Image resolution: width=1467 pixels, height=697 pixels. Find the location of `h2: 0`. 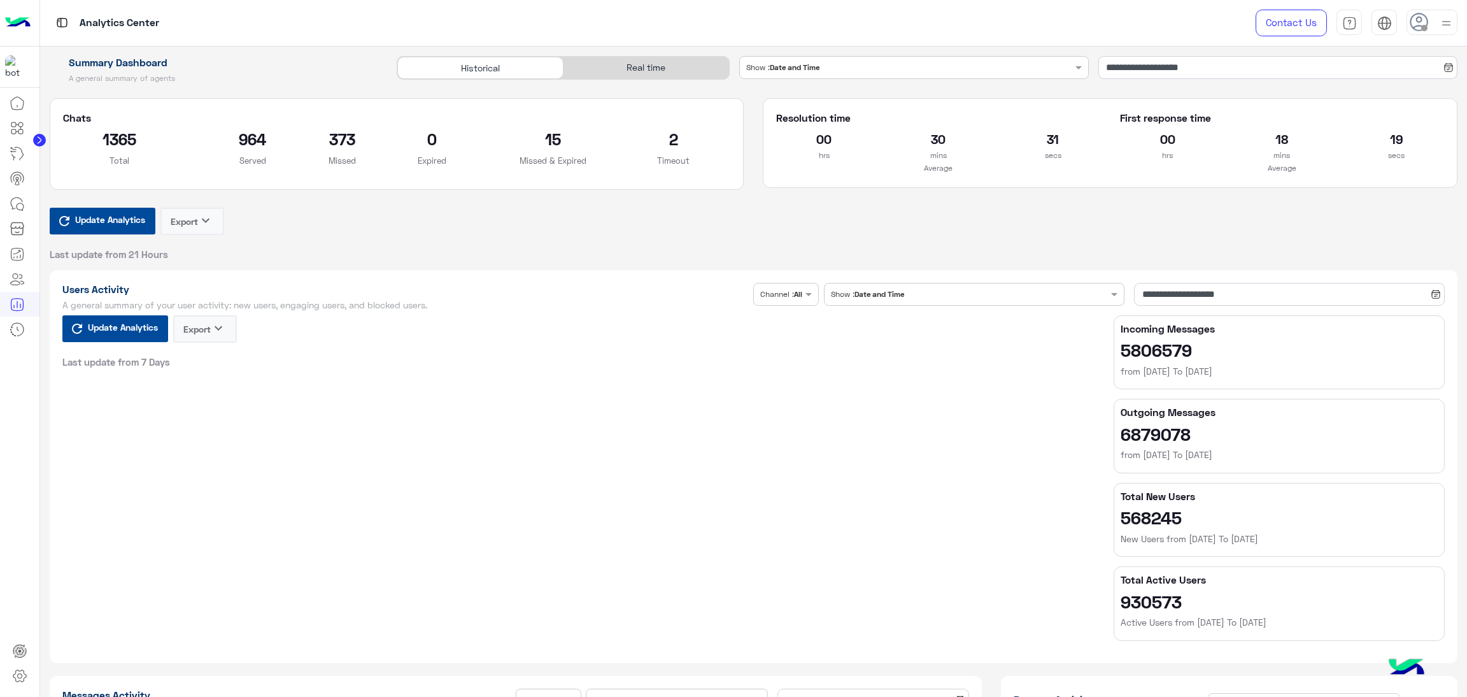

h2: 0 is located at coordinates (432, 139).